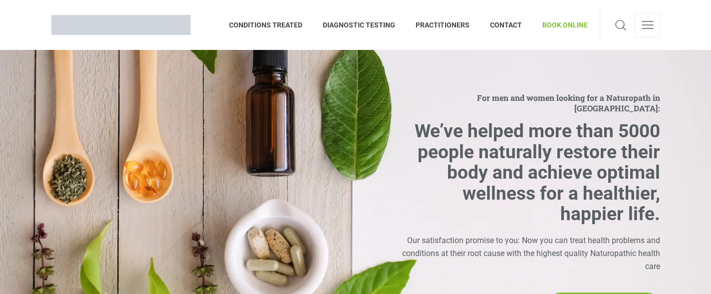  What do you see at coordinates (621, 25) in the screenshot?
I see `a: Search` at bounding box center [621, 25].